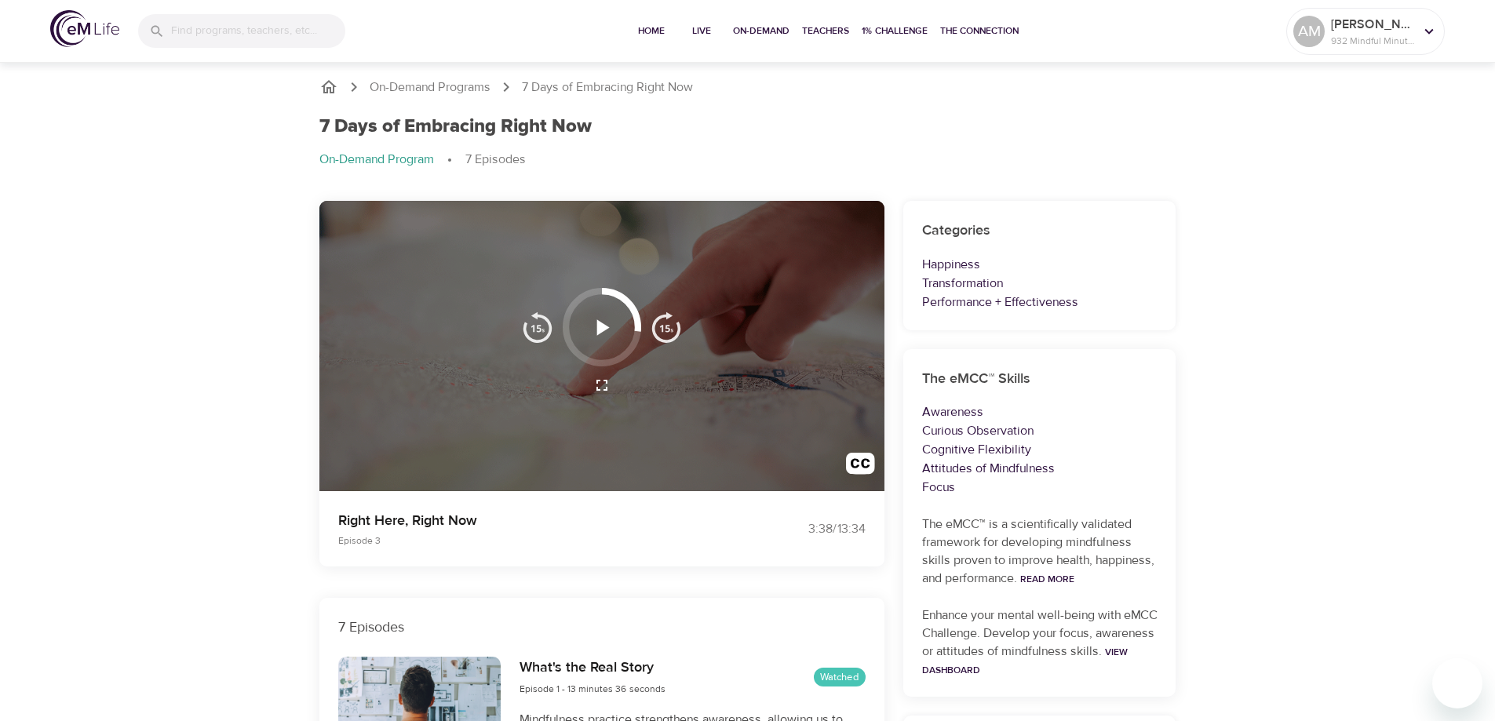  Describe the element at coordinates (701, 31) in the screenshot. I see `span: Live` at that location.